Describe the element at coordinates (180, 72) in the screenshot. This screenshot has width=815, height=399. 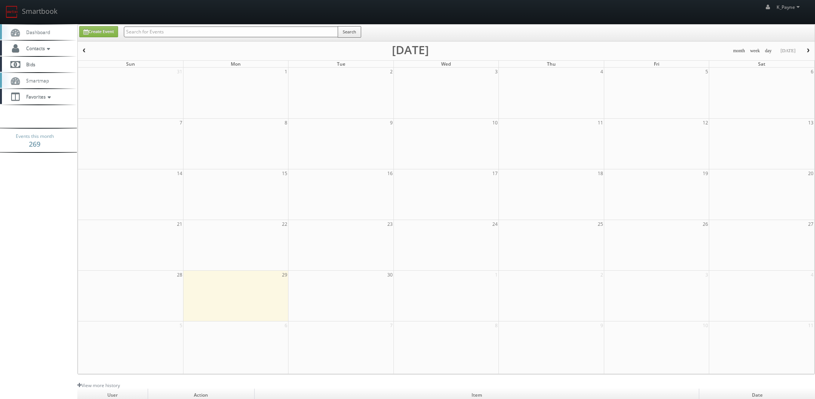
I see `span: 31` at that location.